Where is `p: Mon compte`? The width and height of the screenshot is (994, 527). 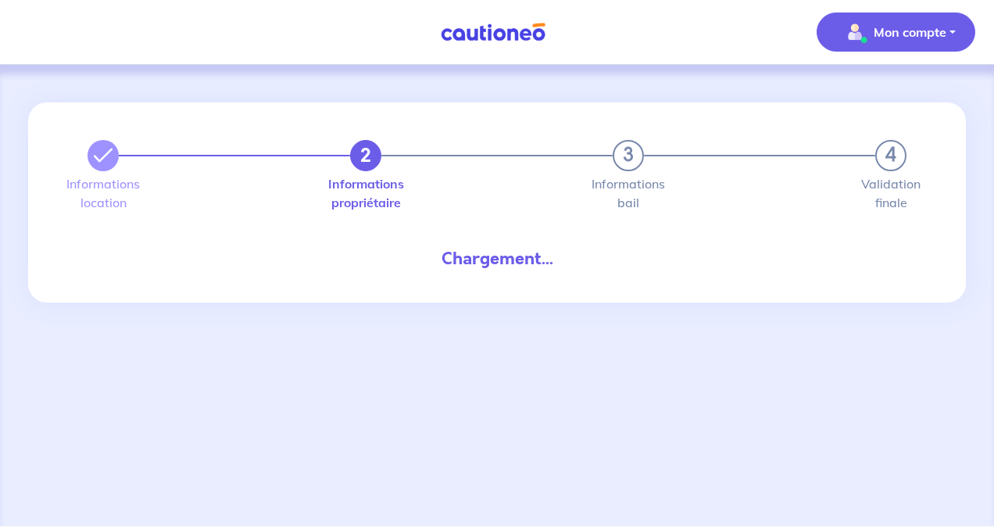
p: Mon compte is located at coordinates (910, 32).